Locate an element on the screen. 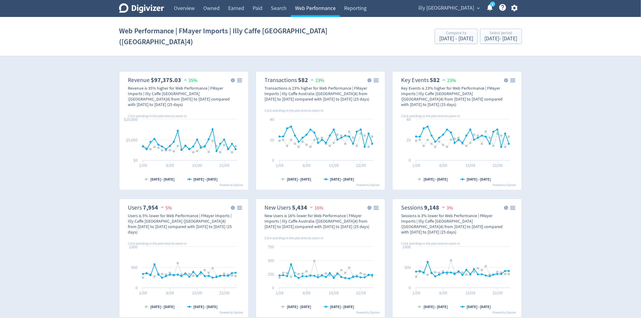  svg: Transactions 582 23% is located at coordinates (321, 131).